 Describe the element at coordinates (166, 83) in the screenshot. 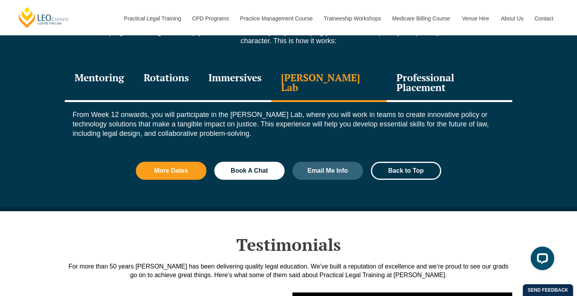

I see `div: Rotations` at that location.